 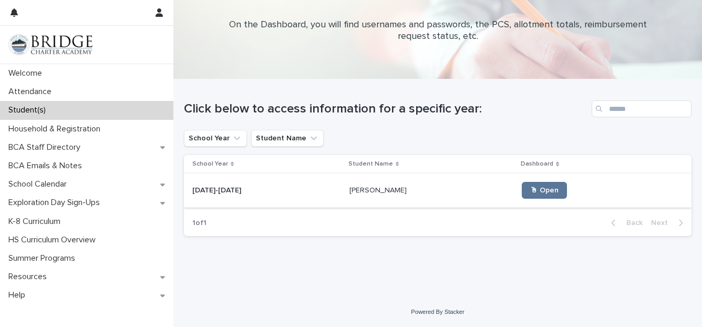 I want to click on p: Student(s), so click(x=29, y=110).